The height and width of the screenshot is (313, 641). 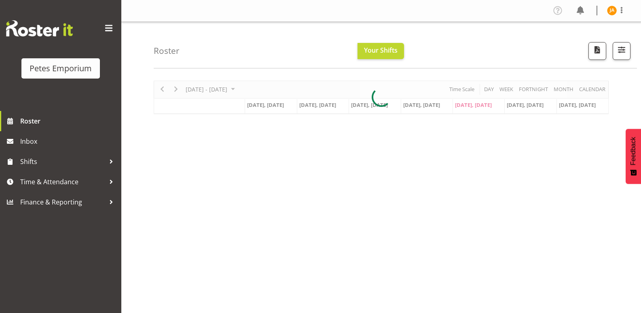 What do you see at coordinates (612, 11) in the screenshot?
I see `img: jeseryl-armstrong10788.jpg` at bounding box center [612, 11].